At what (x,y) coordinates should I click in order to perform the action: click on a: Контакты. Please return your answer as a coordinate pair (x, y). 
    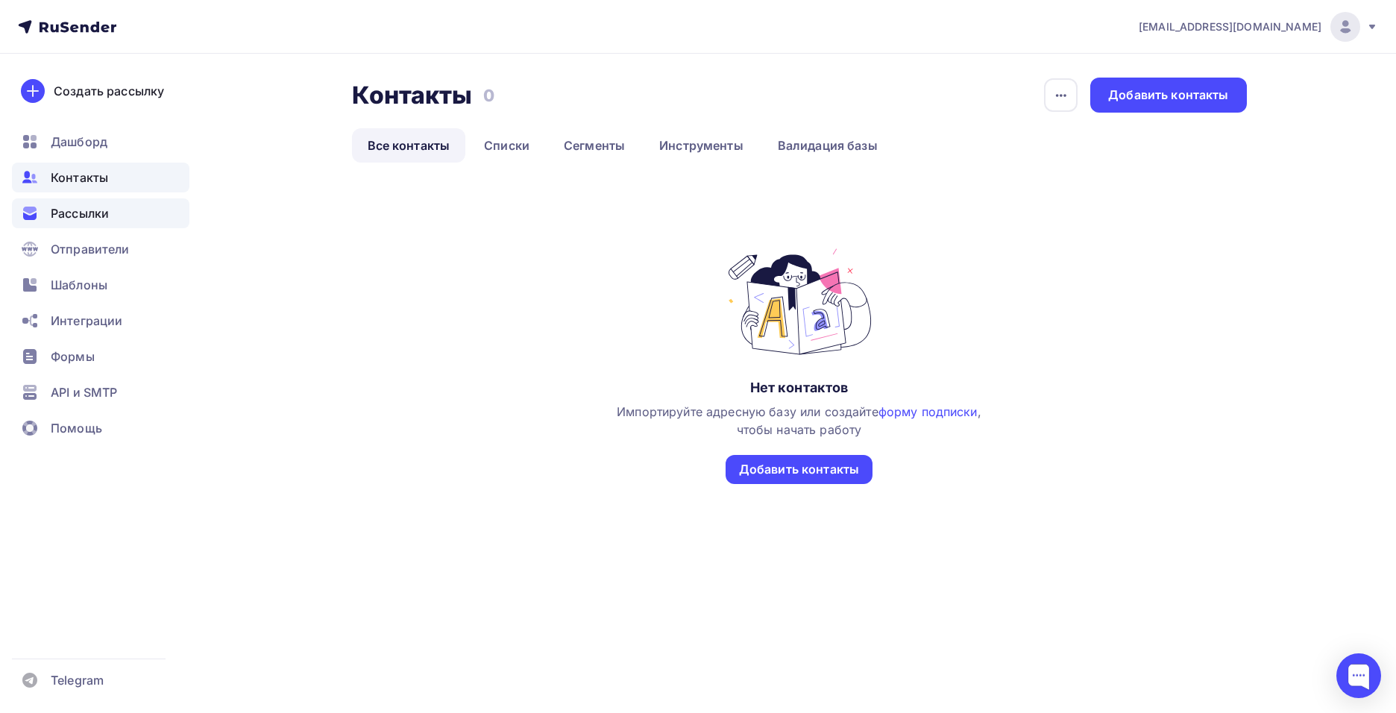
    Looking at the image, I should click on (101, 178).